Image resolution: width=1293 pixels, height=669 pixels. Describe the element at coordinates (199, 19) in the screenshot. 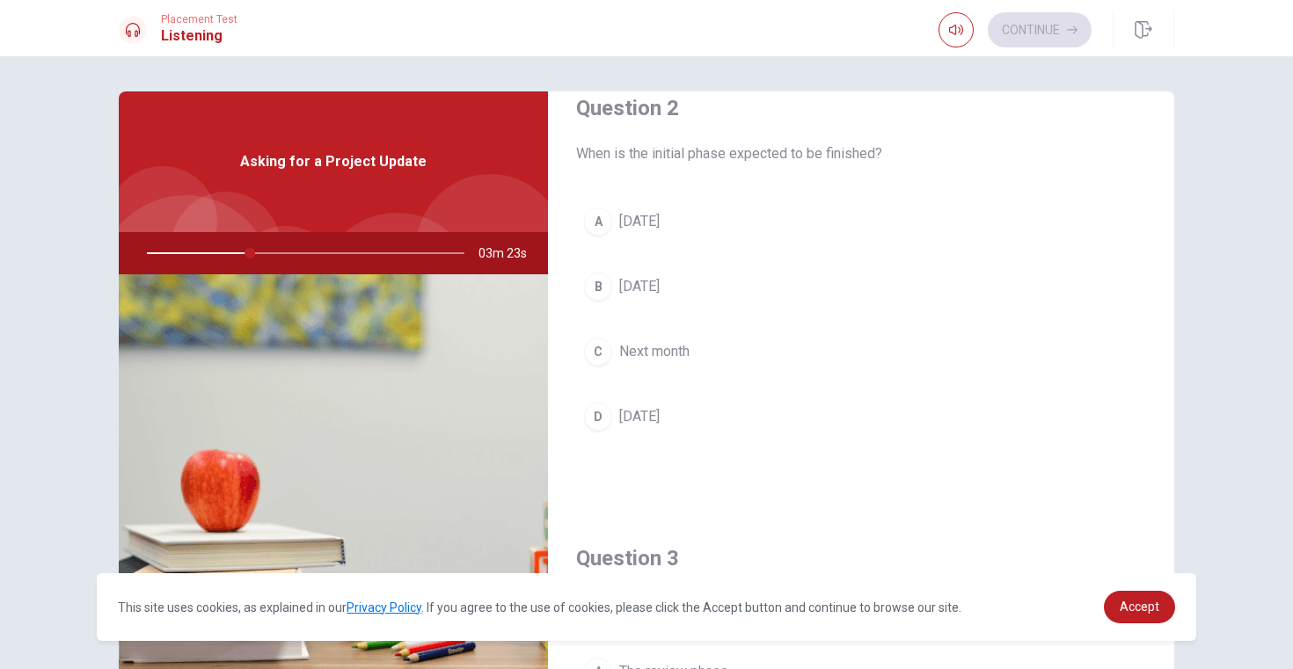

I see `span: Placement Test` at that location.